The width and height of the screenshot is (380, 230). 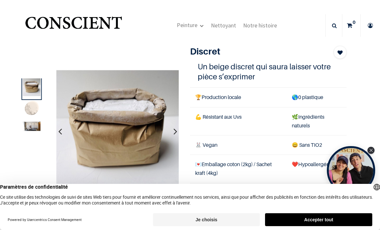 What do you see at coordinates (239, 97) in the screenshot?
I see `td: Production locale` at bounding box center [239, 97].